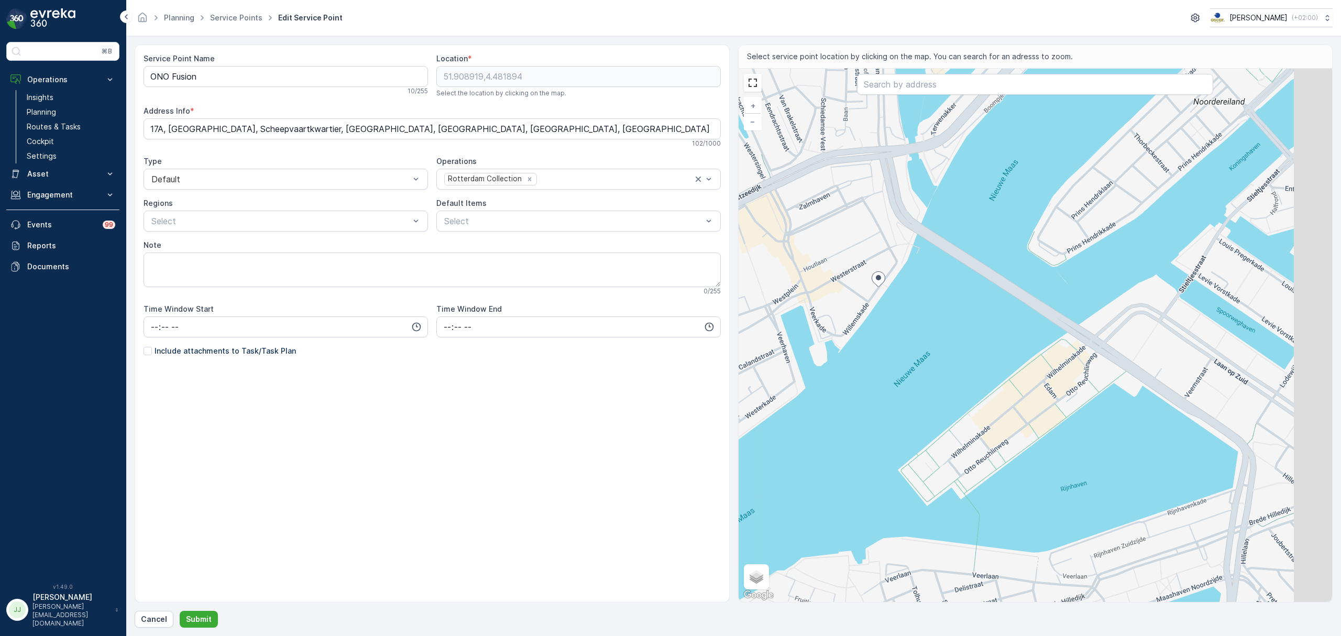 The image size is (1341, 636). Describe the element at coordinates (759, 595) in the screenshot. I see `a: Open this area in Google Maps (opens a new window)` at that location.